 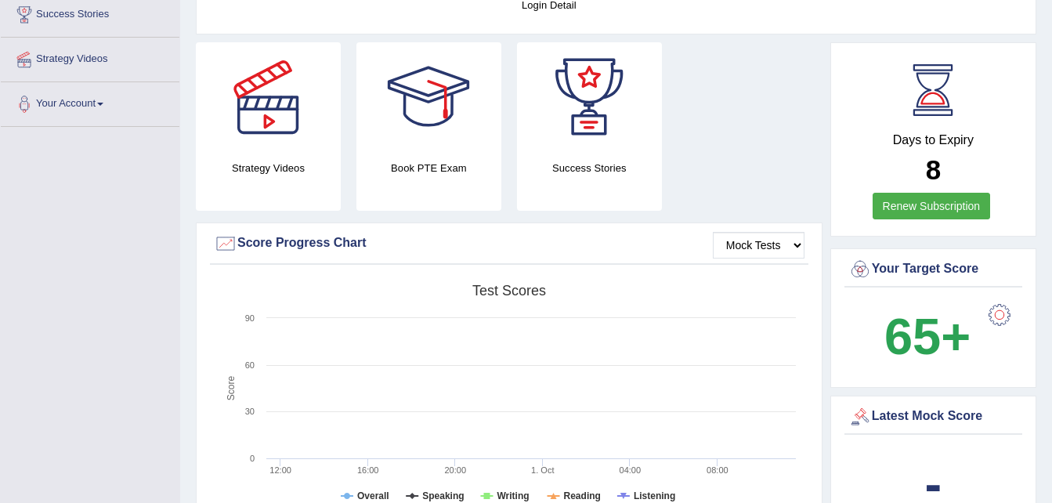 I want to click on text: 0, so click(x=252, y=458).